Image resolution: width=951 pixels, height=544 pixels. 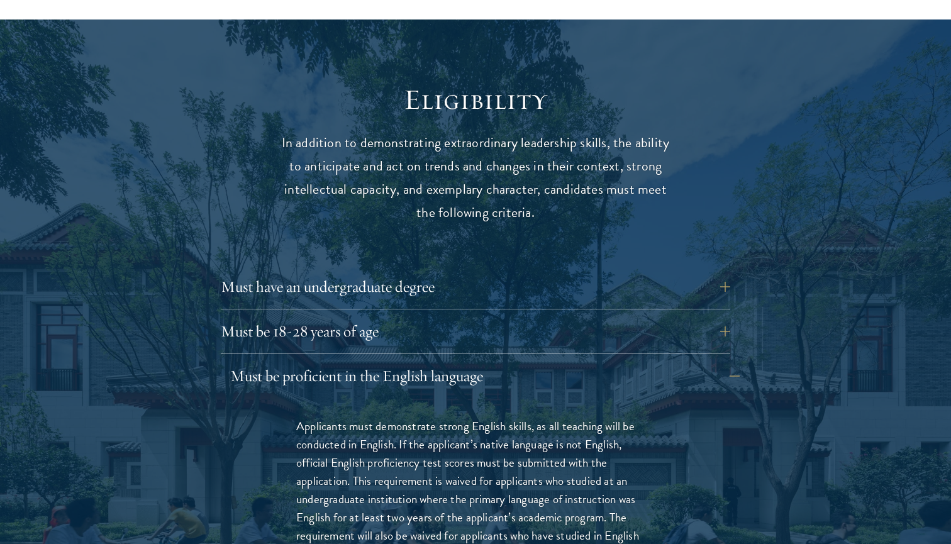 I want to click on button: Must have an undergraduate degree, so click(x=476, y=287).